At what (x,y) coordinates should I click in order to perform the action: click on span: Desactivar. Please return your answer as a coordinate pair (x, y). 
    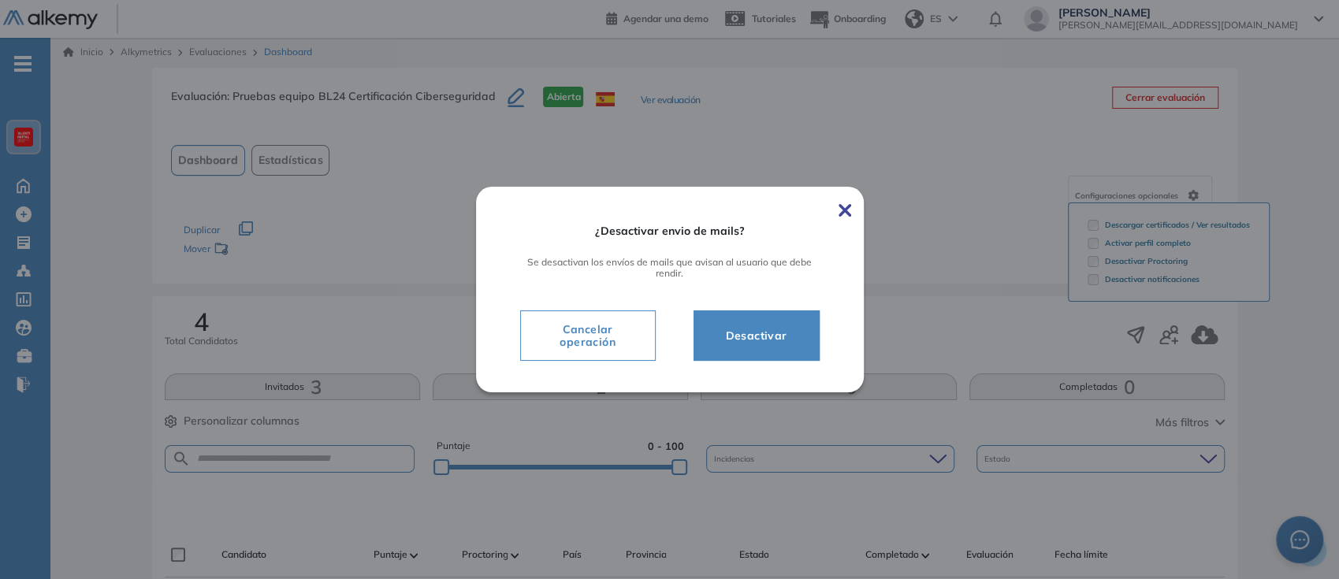
    Looking at the image, I should click on (757, 336).